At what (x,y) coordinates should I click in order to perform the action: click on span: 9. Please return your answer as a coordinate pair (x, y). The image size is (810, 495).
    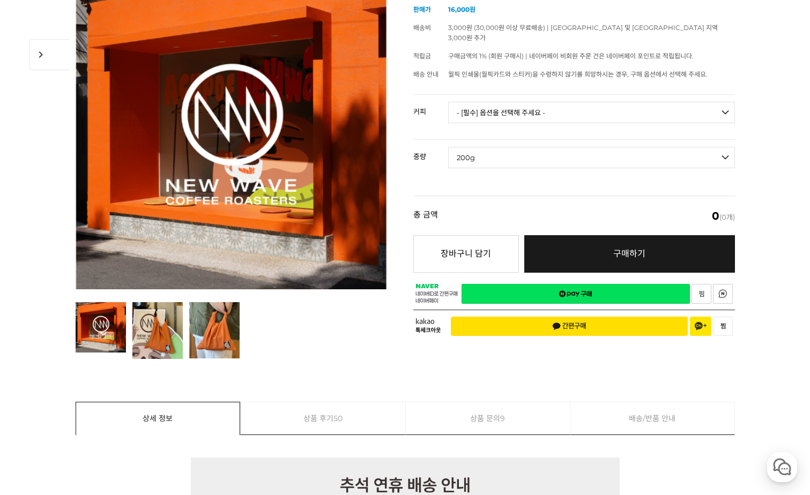
    Looking at the image, I should click on (502, 418).